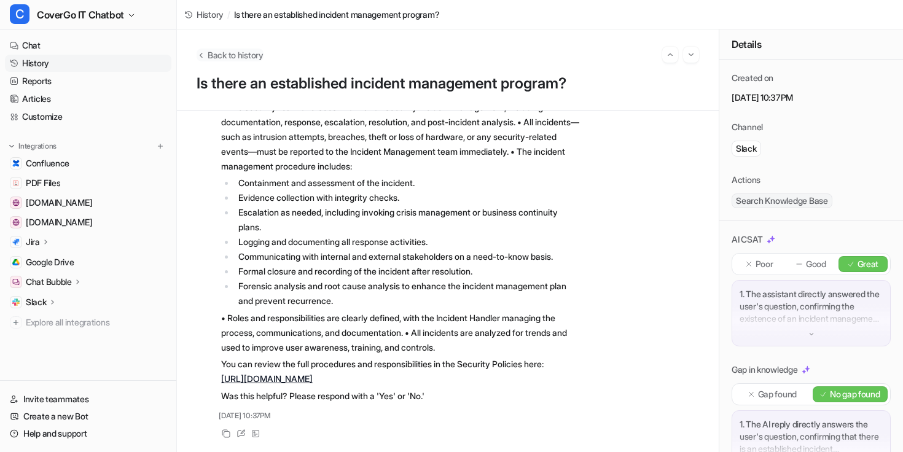 This screenshot has height=452, width=903. I want to click on span: Confluence, so click(47, 163).